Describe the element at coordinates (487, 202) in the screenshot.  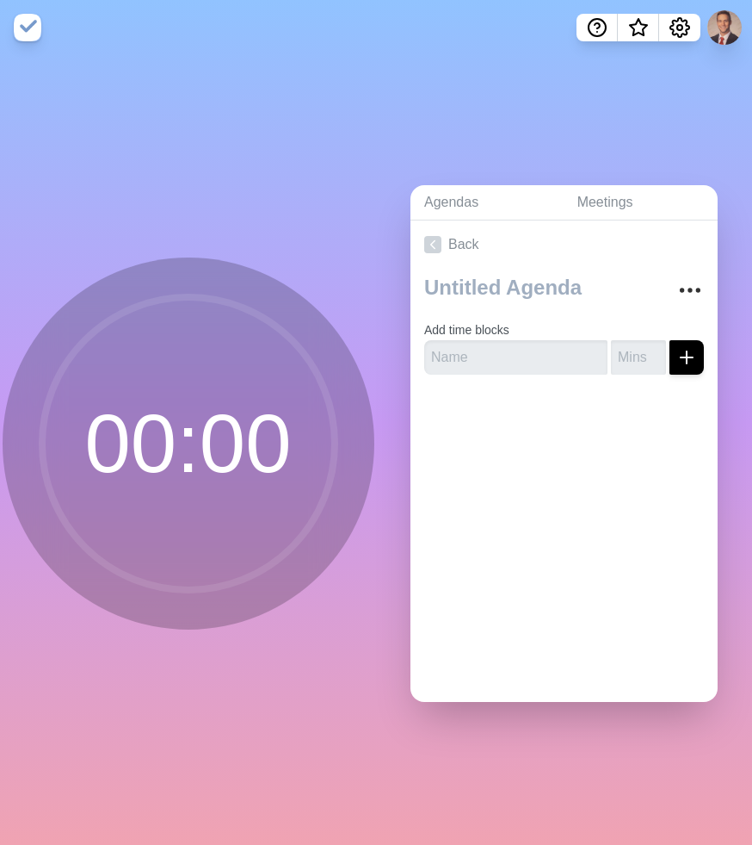
I see `a: Agendas` at that location.